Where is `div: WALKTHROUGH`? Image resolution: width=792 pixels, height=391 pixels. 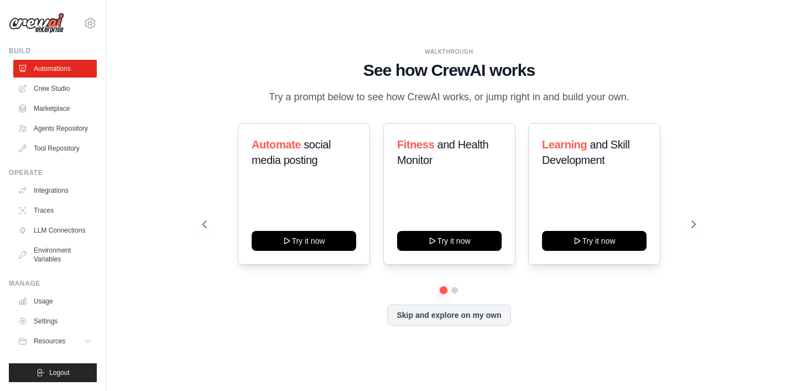 div: WALKTHROUGH is located at coordinates (449, 51).